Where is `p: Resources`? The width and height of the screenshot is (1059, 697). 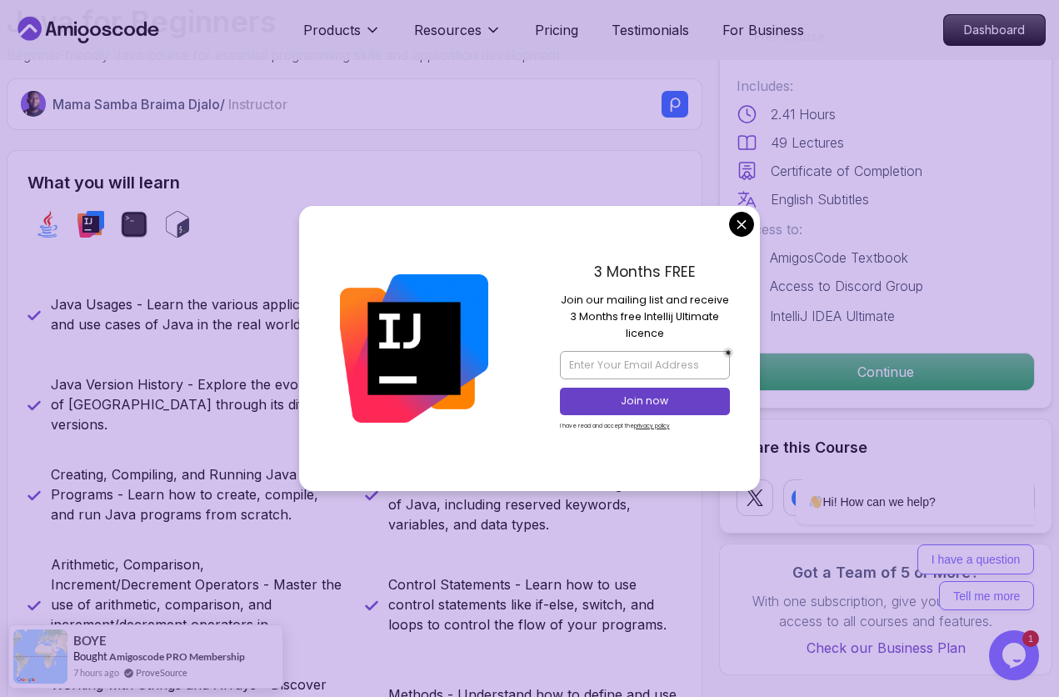 p: Resources is located at coordinates (448, 30).